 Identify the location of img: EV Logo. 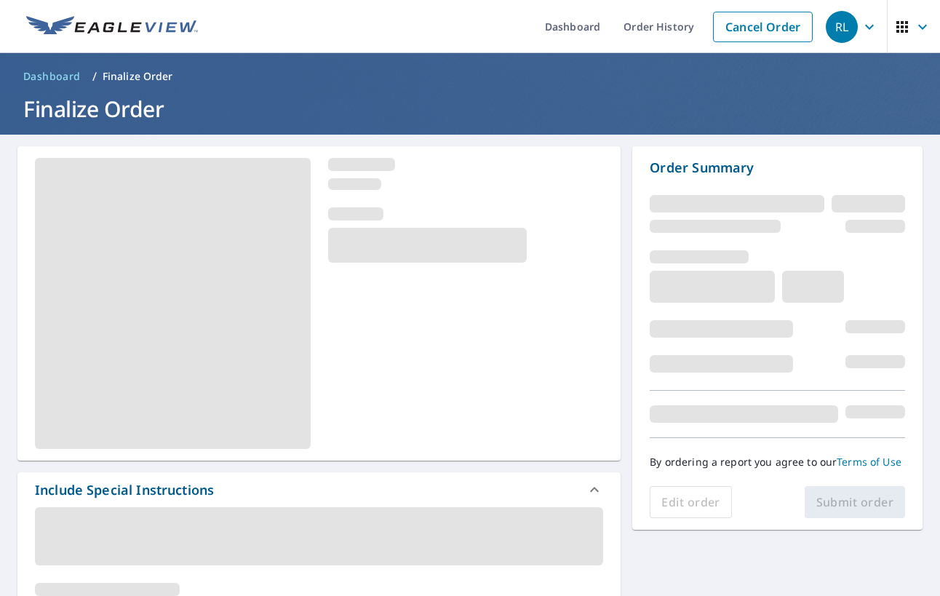
(112, 27).